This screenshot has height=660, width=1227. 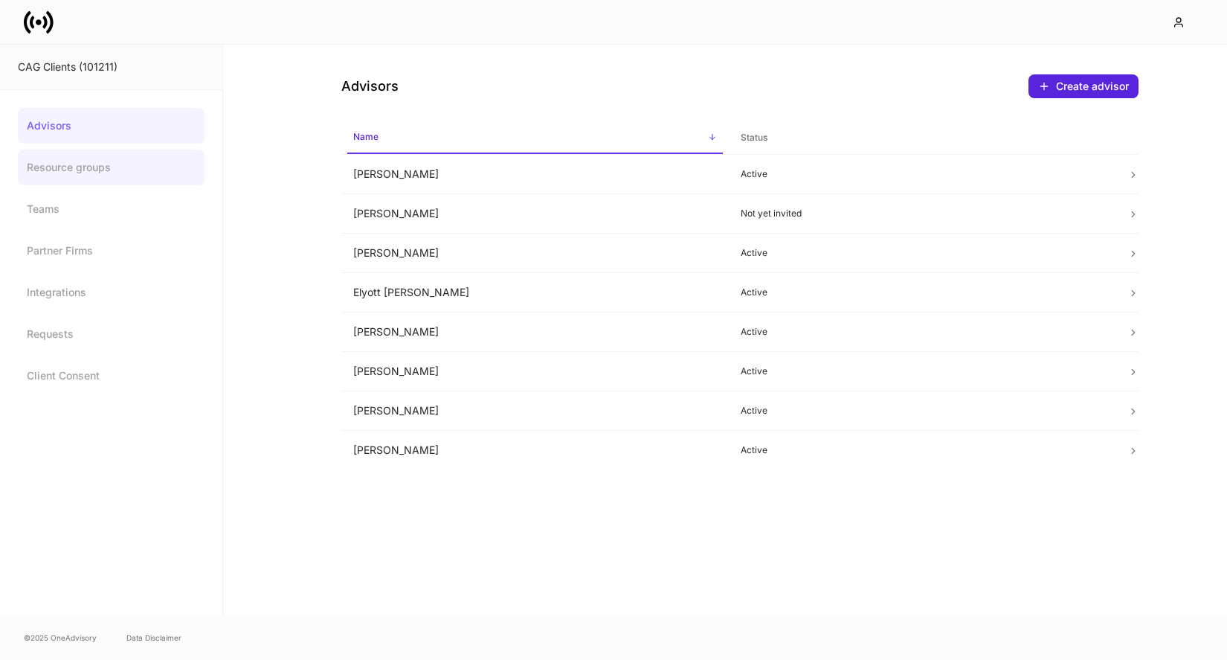 What do you see at coordinates (111, 292) in the screenshot?
I see `a: Integrations` at bounding box center [111, 292].